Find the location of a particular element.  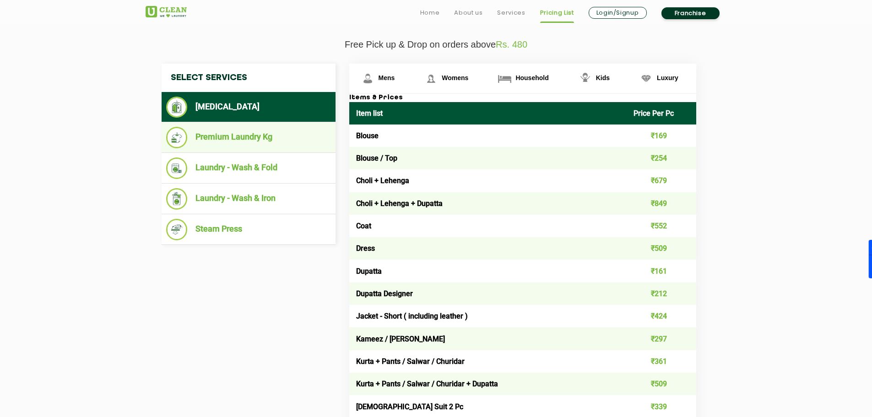

a: Login/Signup is located at coordinates (617, 13).